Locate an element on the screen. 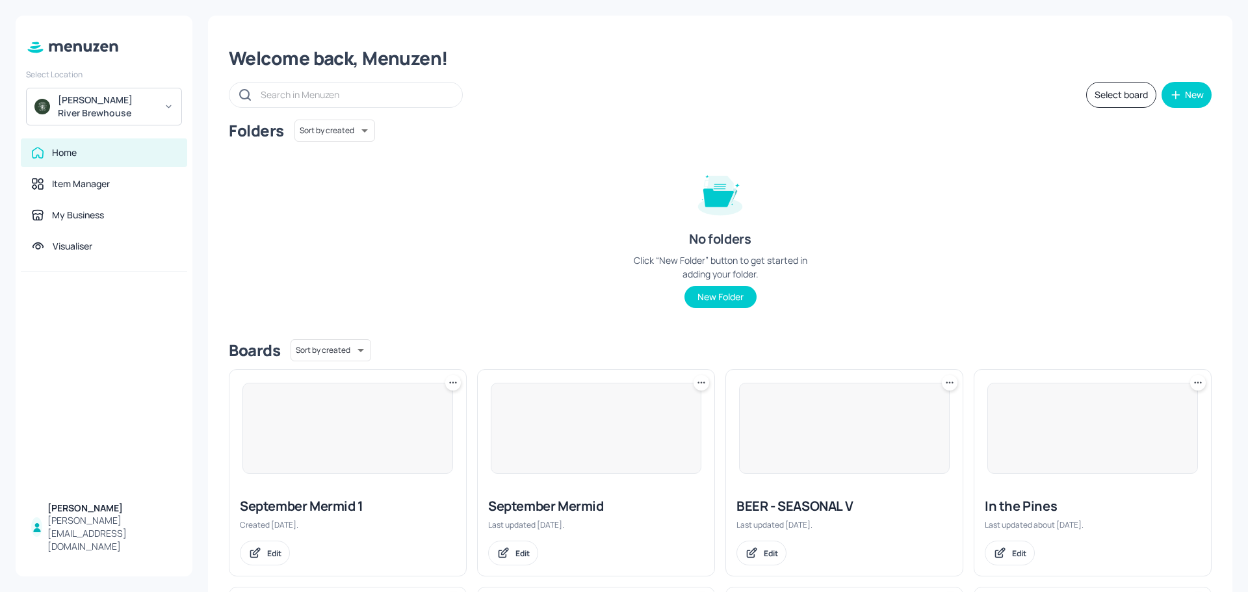 This screenshot has height=592, width=1248. img: folder-empty is located at coordinates (720, 192).